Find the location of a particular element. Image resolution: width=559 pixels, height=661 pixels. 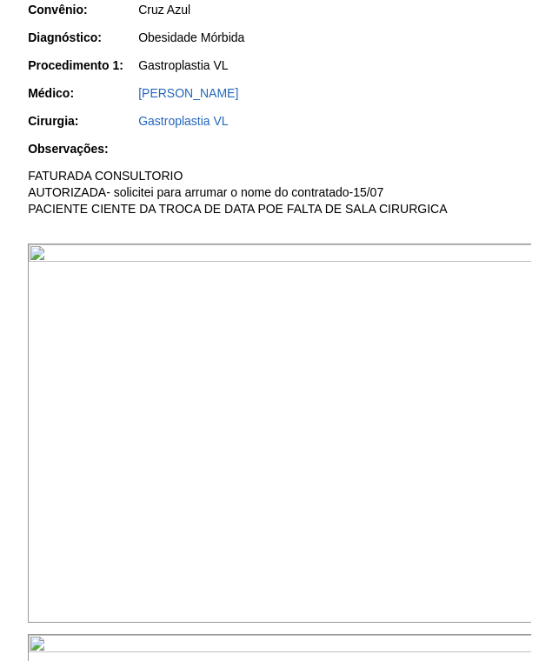

div: Convênio: is located at coordinates (82, 10).